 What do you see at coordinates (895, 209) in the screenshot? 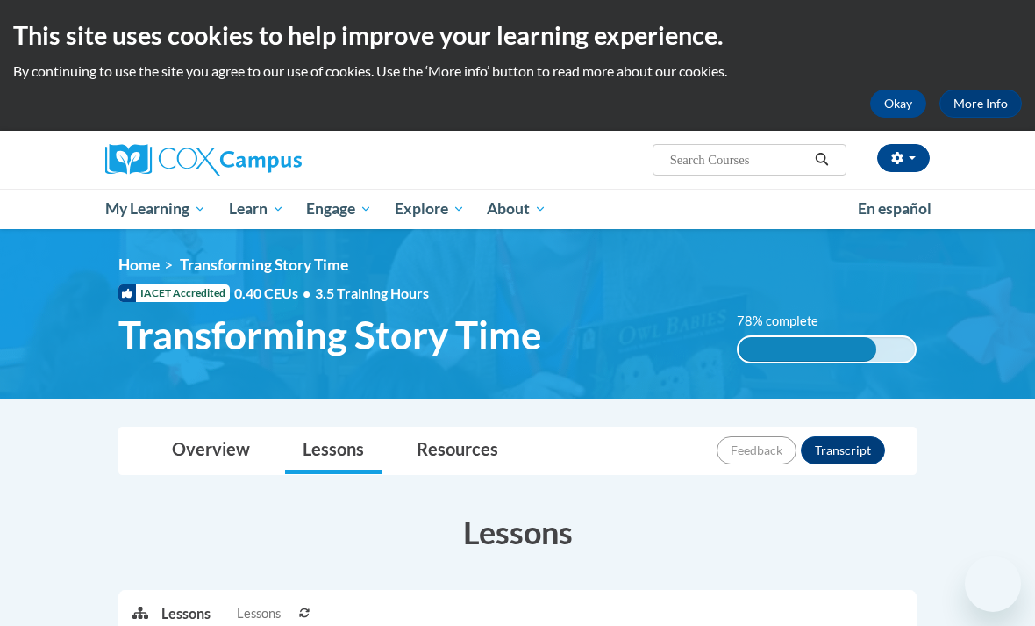
I see `a: En español` at bounding box center [895, 209].